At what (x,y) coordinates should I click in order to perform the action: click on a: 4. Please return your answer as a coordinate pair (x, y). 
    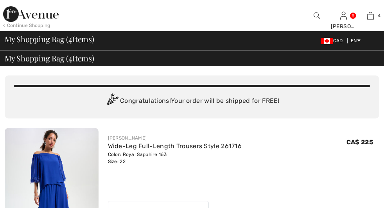
    Looking at the image, I should click on (370, 16).